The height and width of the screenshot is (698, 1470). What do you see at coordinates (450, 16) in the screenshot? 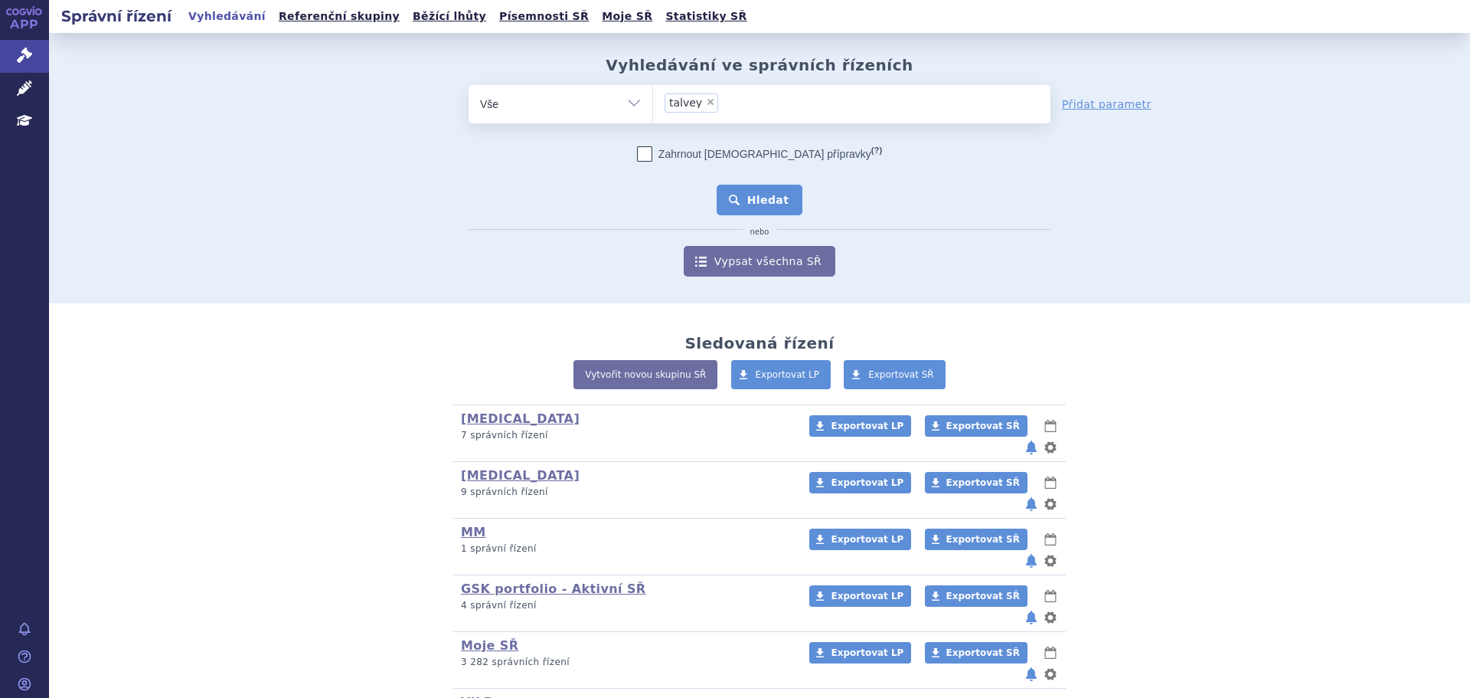
I see `a: Běžící lhůty` at bounding box center [450, 16].